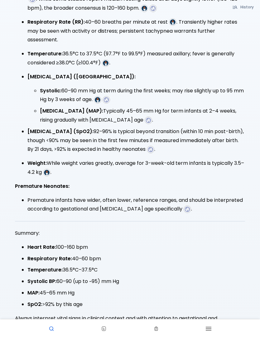 The width and height of the screenshot is (260, 338). Describe the element at coordinates (136, 58) in the screenshot. I see `p: 36.5°C to 37.5°C (97.7°F to 99.5°F) measured axillary; fever is generally considered ≥38.0°C (≥10...` at that location.